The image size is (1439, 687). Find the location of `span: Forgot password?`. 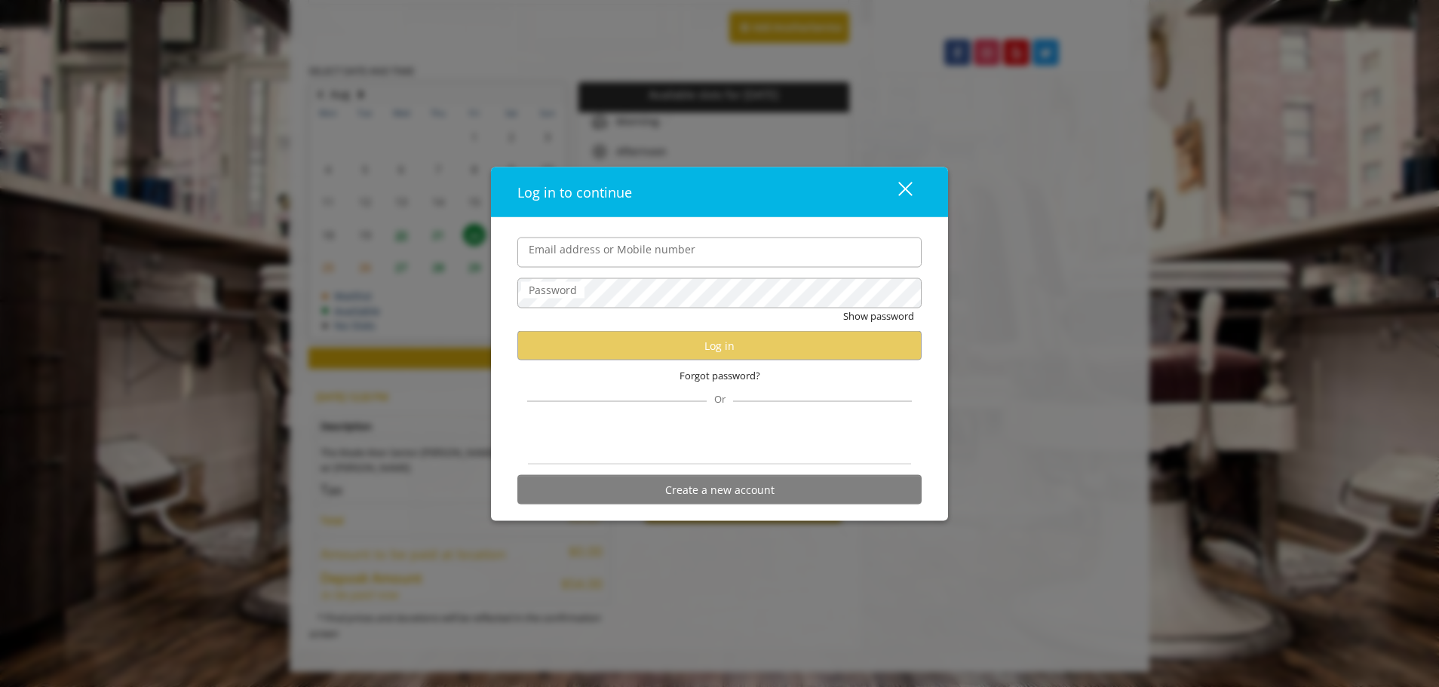

span: Forgot password? is located at coordinates (720, 376).